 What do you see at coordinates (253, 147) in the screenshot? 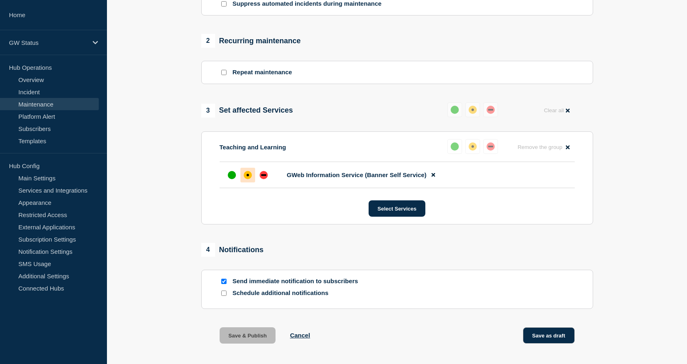
I see `p: Teaching and Learning` at bounding box center [253, 147].